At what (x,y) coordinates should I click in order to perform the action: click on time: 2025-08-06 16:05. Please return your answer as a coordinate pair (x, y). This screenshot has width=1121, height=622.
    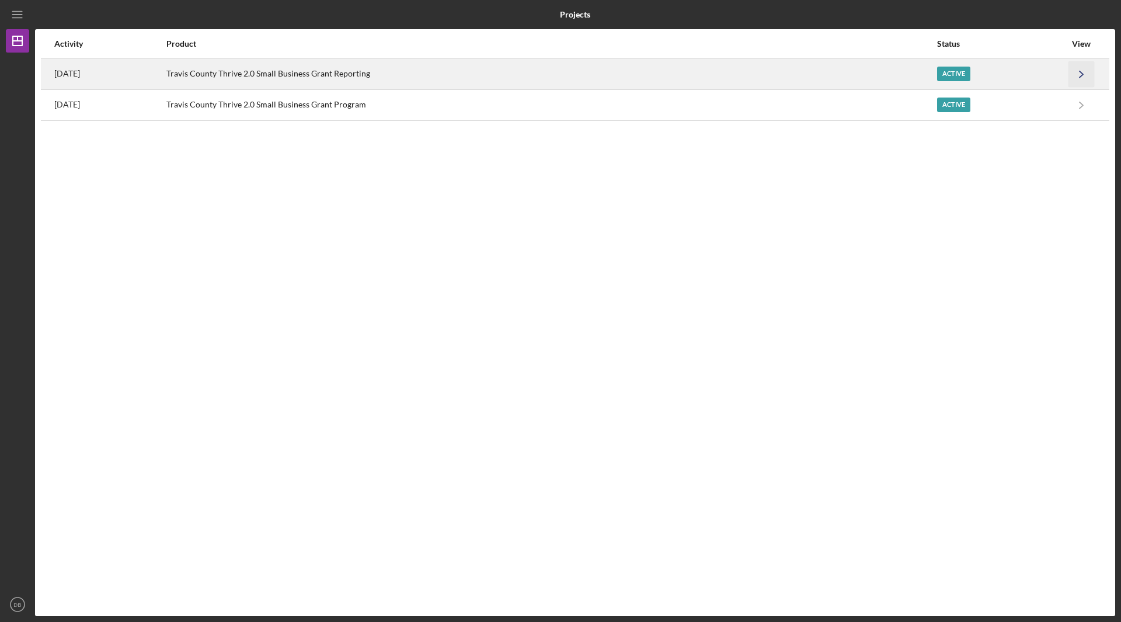
    Looking at the image, I should click on (67, 74).